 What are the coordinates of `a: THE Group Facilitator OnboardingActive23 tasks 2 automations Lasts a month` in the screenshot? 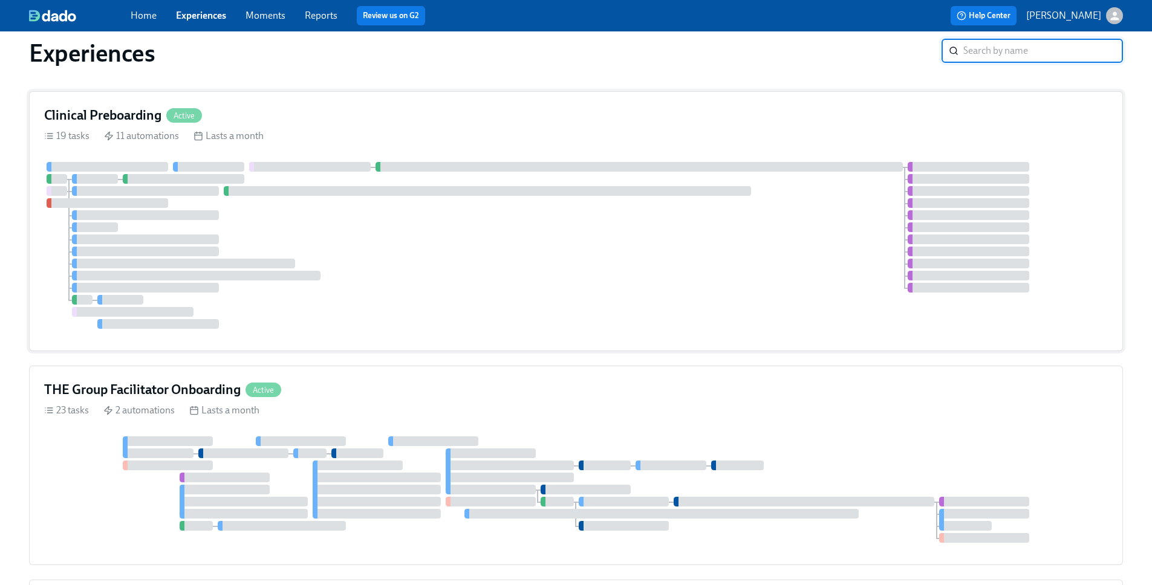 It's located at (576, 466).